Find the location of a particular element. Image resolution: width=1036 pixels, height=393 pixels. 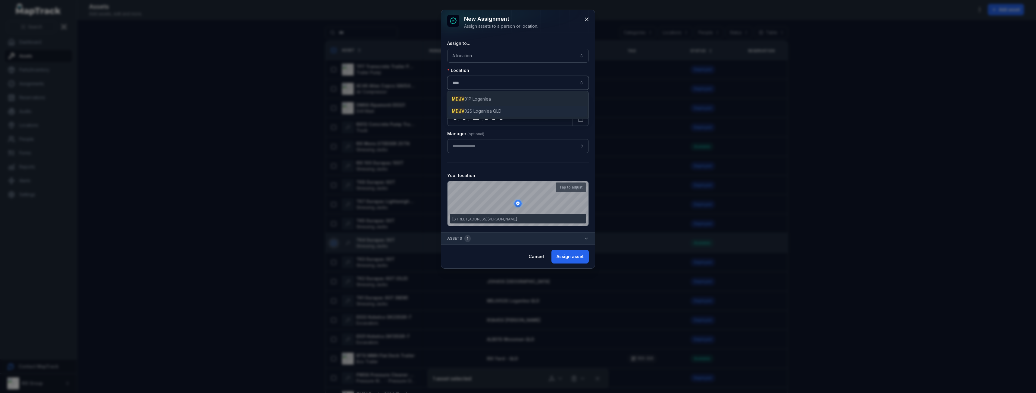

span: Assets is located at coordinates (459, 239).